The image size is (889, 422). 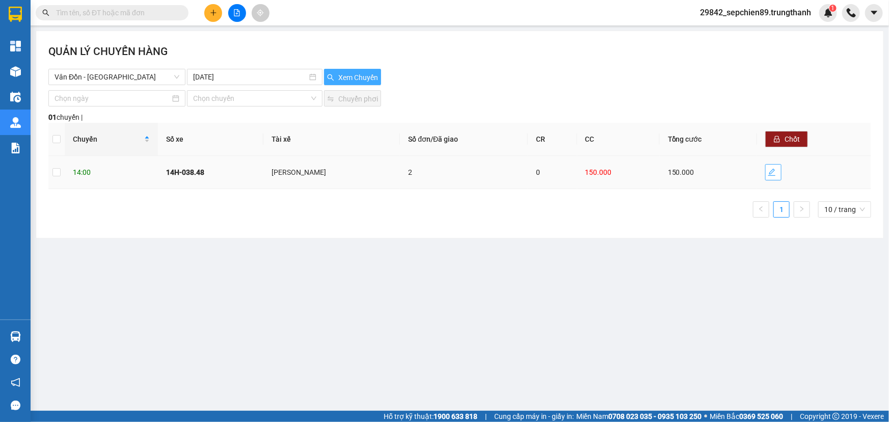 What do you see at coordinates (552, 139) in the screenshot?
I see `div: CR` at bounding box center [552, 139].